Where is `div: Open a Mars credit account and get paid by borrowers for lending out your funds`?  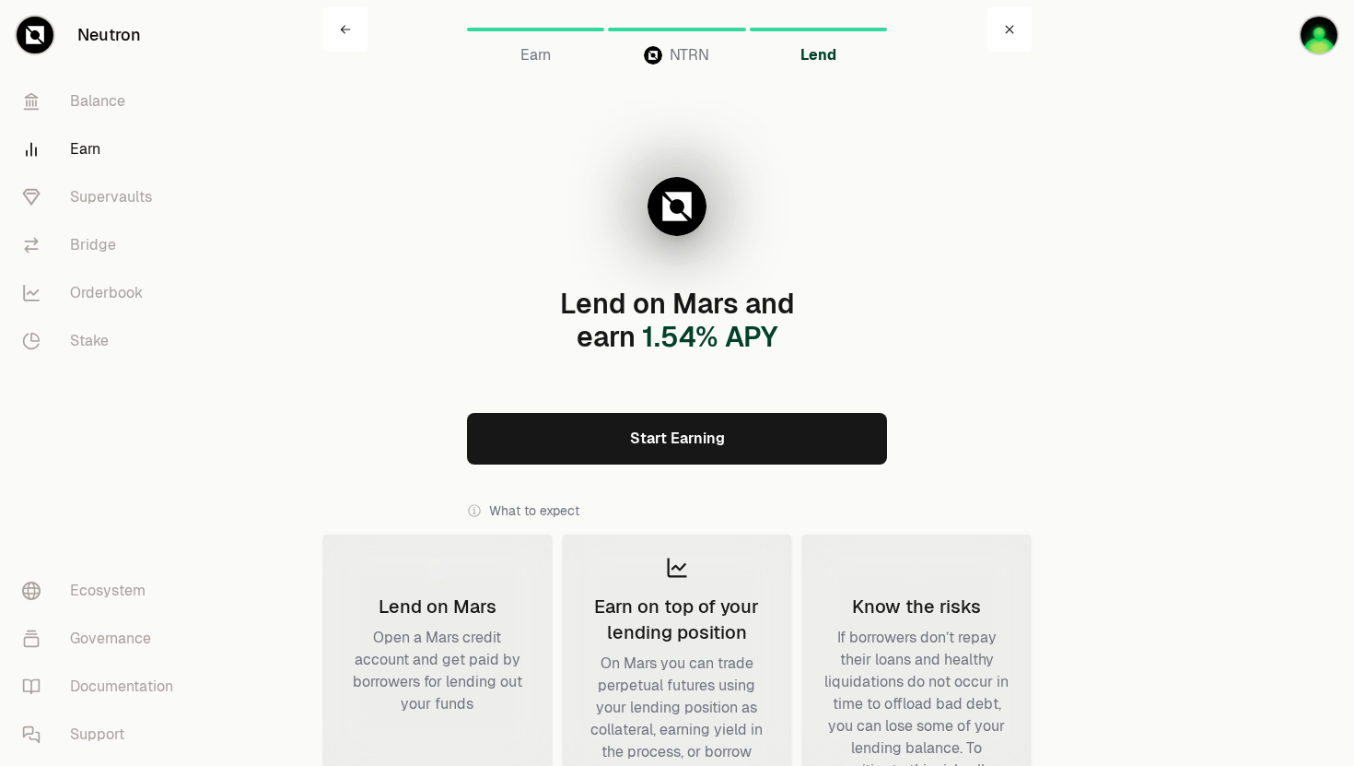 div: Open a Mars credit account and get paid by borrowers for lending out your funds is located at coordinates (438, 671).